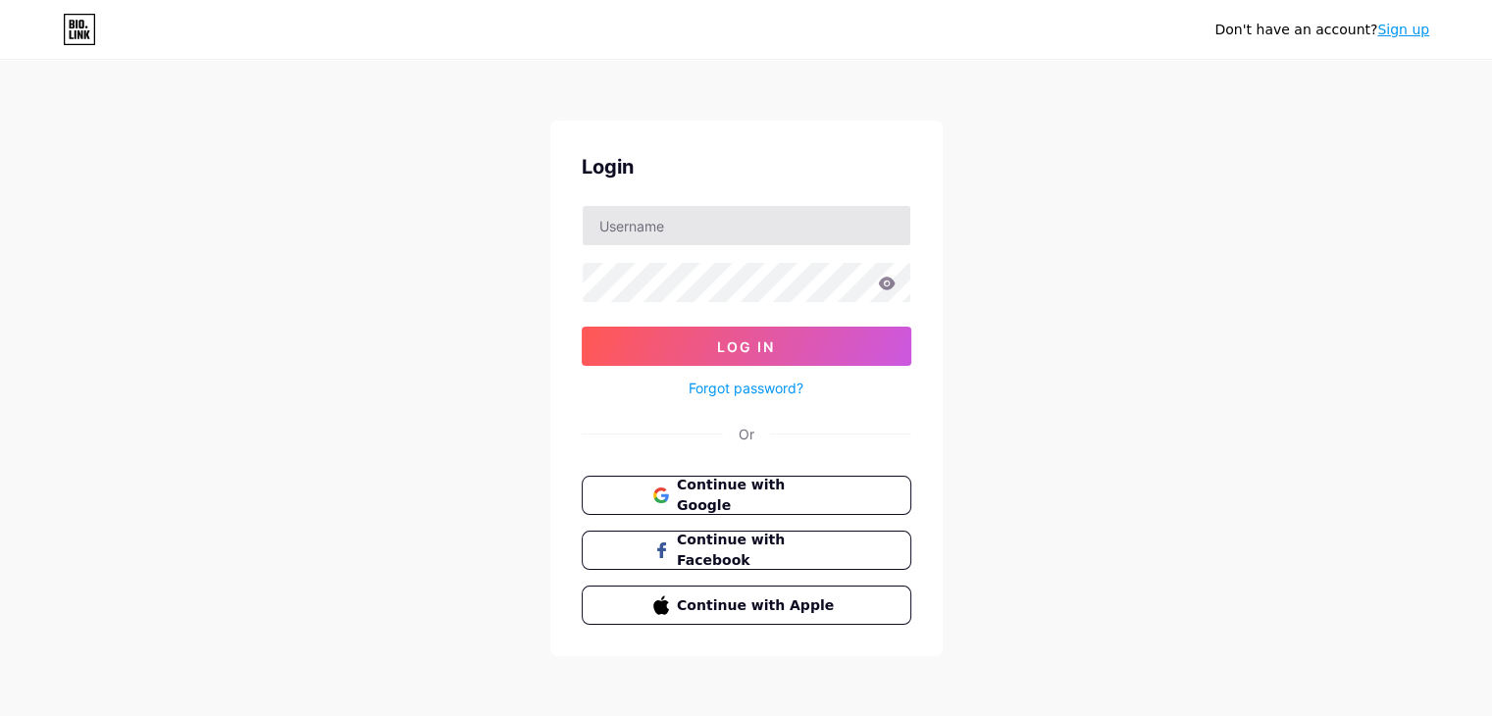 The height and width of the screenshot is (716, 1492). I want to click on span: Continue with Apple, so click(757, 605).